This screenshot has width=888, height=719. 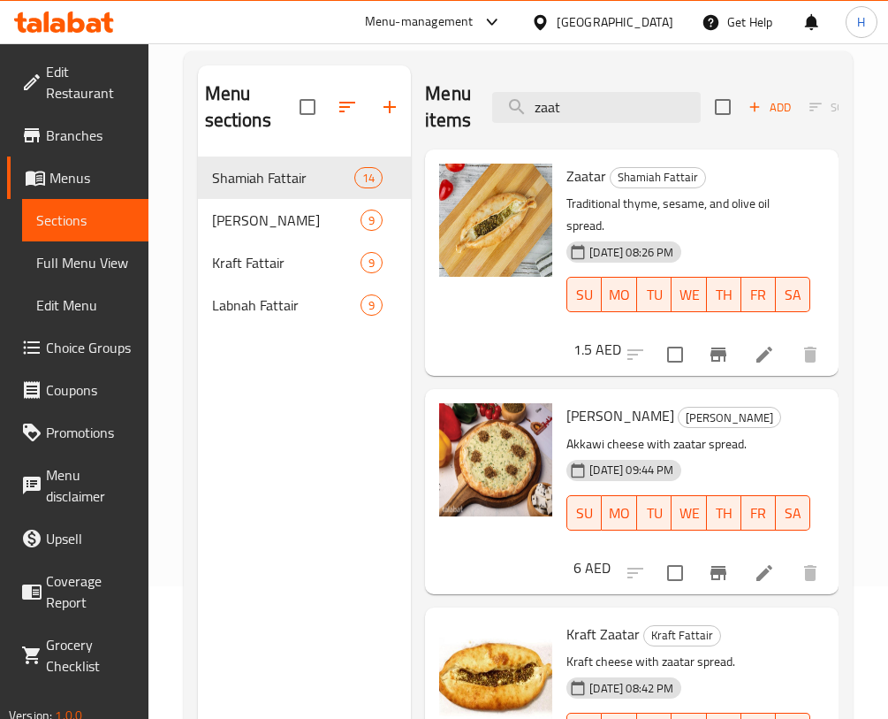 What do you see at coordinates (689, 294) in the screenshot?
I see `span: WE` at bounding box center [689, 294].